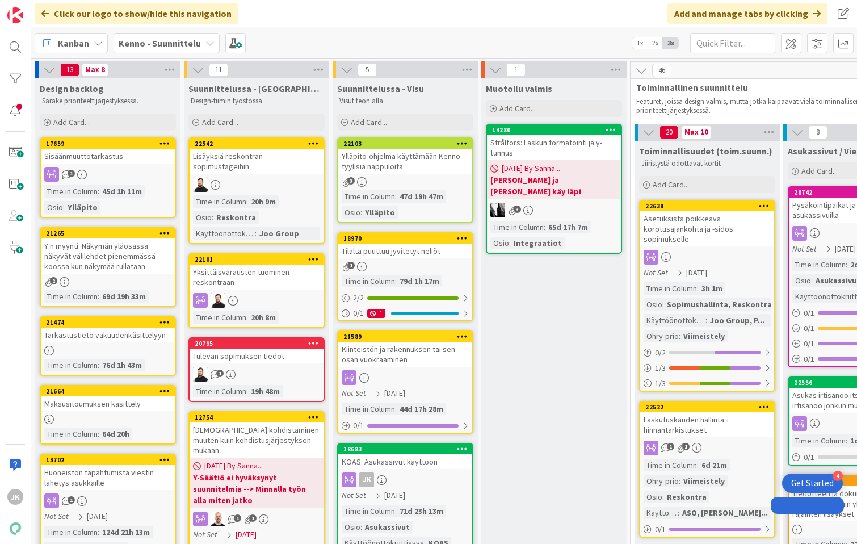 This screenshot has width=857, height=544. I want to click on div: Sopimushallinta, Reskontra, so click(719, 304).